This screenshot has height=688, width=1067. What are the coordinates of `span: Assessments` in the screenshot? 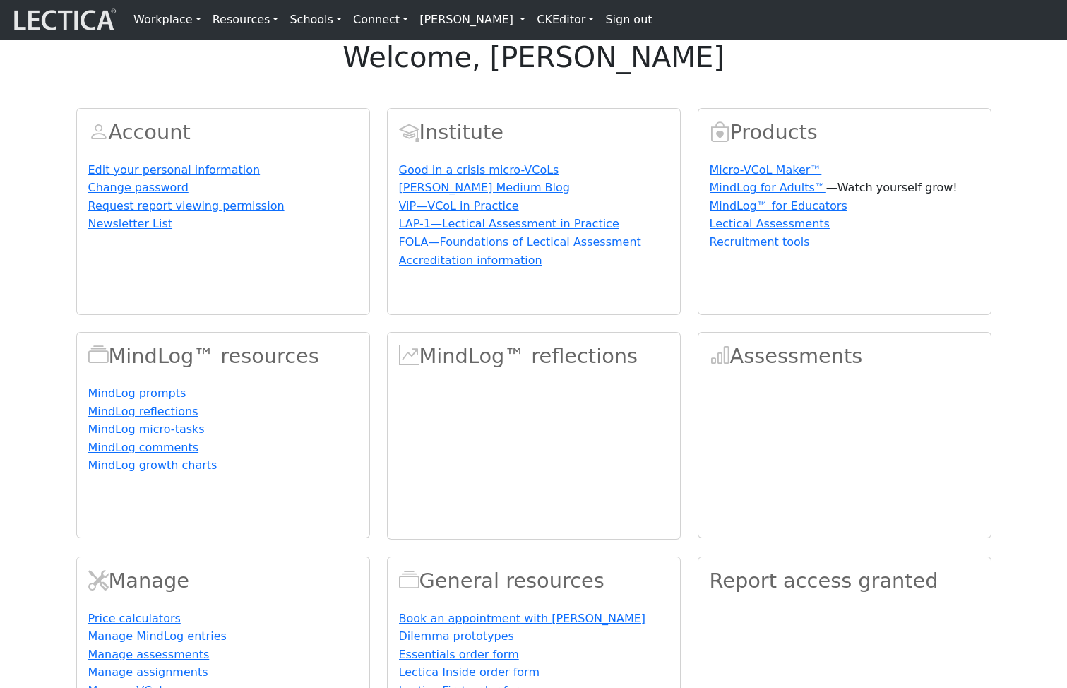 It's located at (720, 356).